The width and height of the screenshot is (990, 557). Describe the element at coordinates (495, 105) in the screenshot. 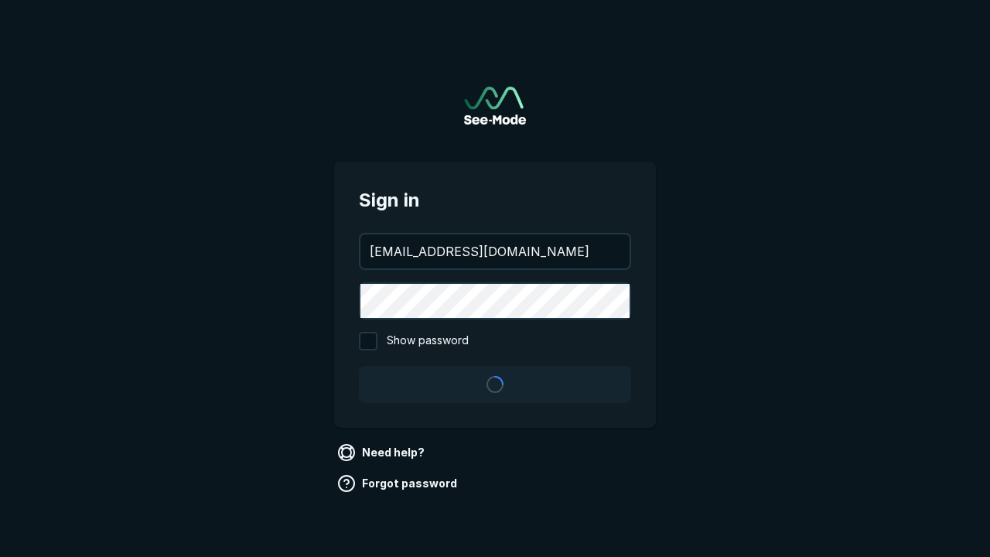

I see `a: Go to sign in` at that location.